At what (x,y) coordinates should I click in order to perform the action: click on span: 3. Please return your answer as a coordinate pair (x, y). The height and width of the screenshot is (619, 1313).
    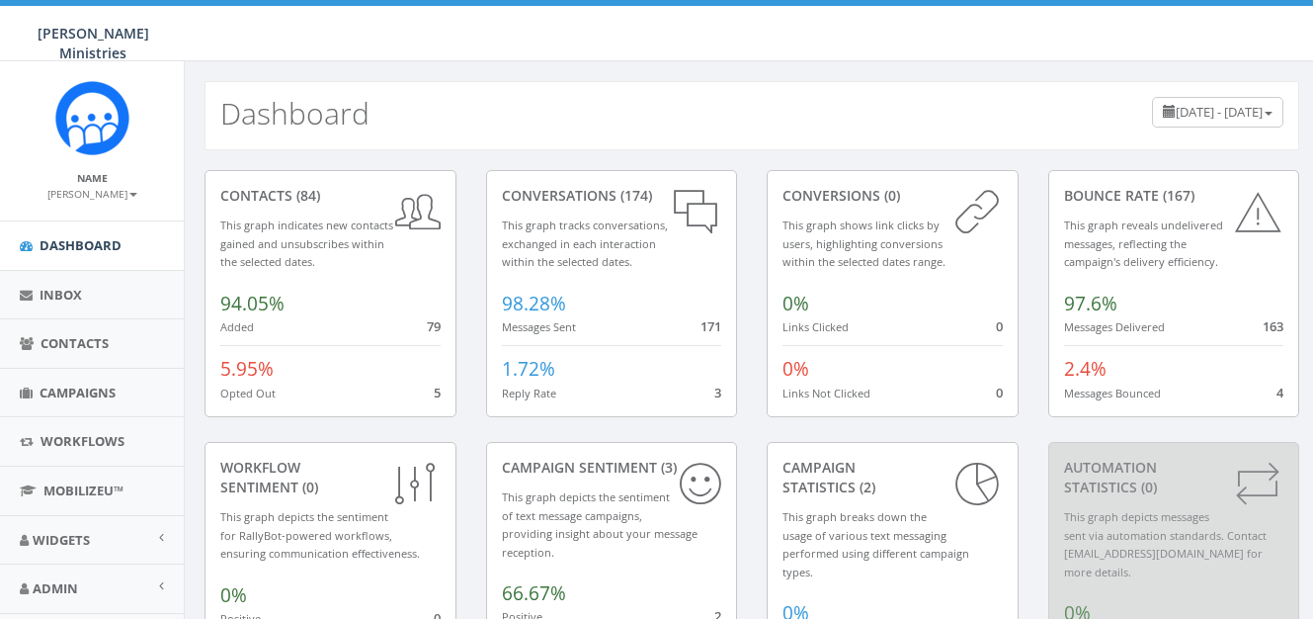
    Looking at the image, I should click on (717, 392).